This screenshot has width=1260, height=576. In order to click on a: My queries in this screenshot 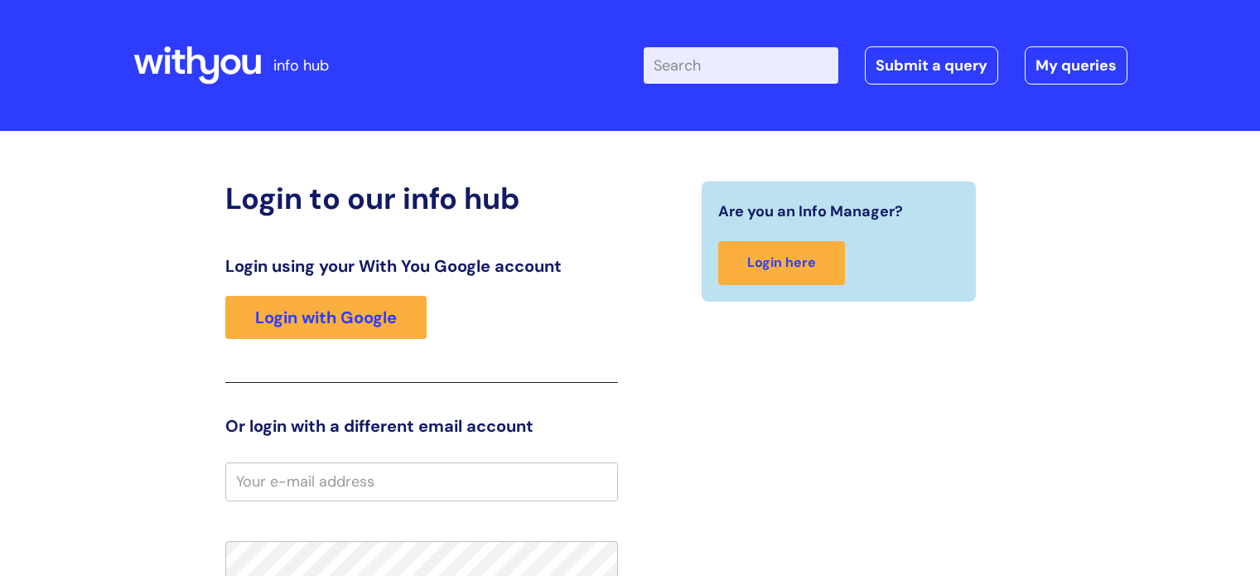, I will do `click(1076, 65)`.